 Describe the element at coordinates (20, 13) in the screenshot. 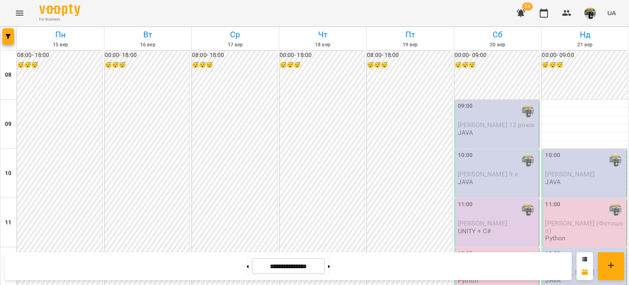

I see `button: Menu` at that location.